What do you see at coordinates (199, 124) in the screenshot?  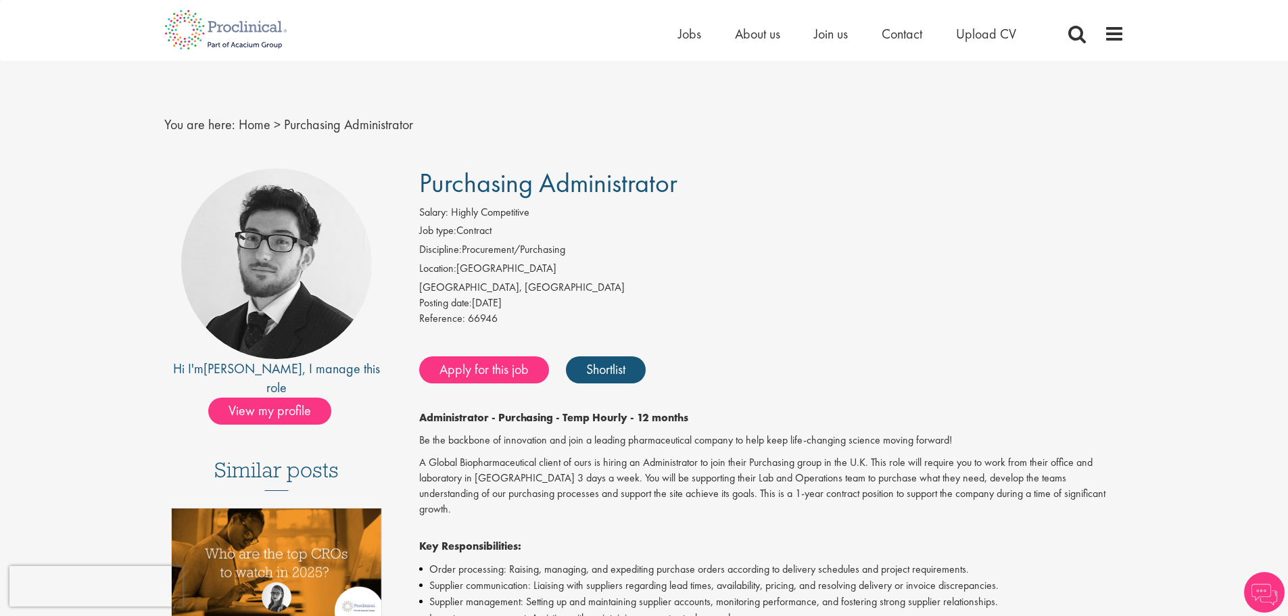 I see `span: You are here:` at bounding box center [199, 124].